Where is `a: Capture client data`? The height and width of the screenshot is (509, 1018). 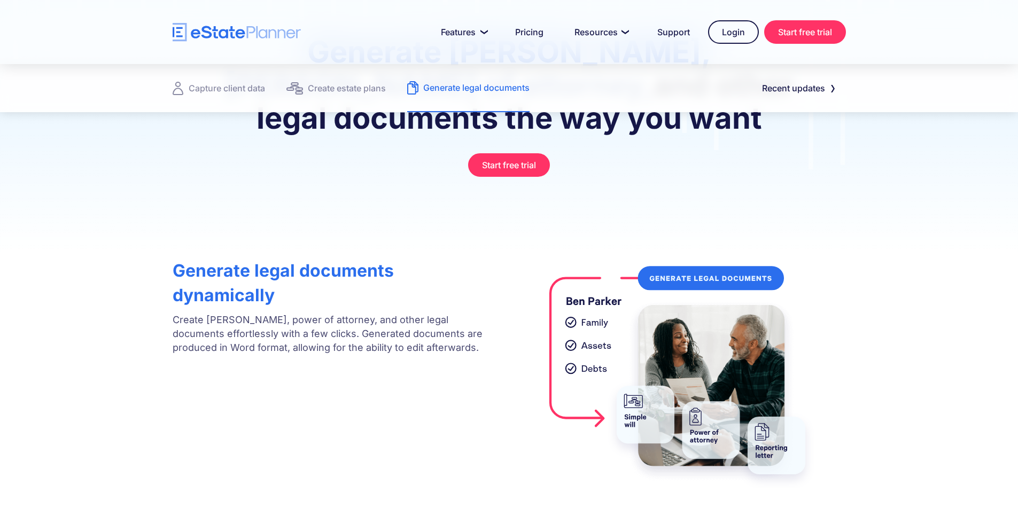
a: Capture client data is located at coordinates (219, 88).